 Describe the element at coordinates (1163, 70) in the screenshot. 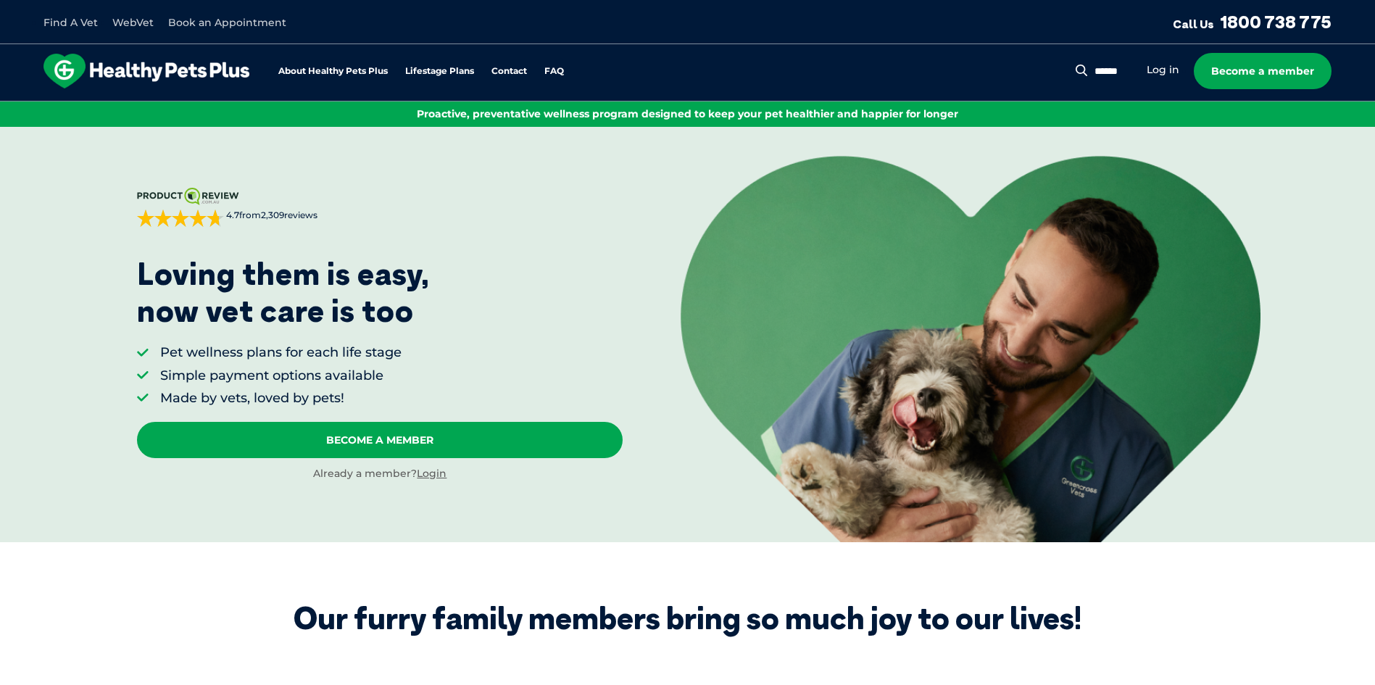

I see `a: Log in` at that location.